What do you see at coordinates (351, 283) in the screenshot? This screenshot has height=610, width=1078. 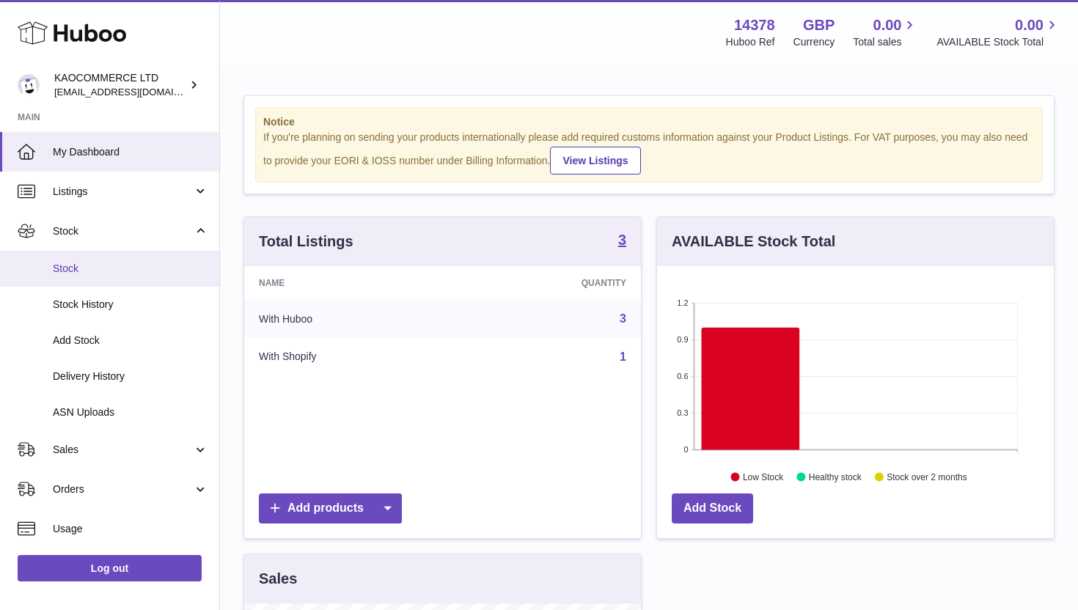 I see `th: Name` at bounding box center [351, 283].